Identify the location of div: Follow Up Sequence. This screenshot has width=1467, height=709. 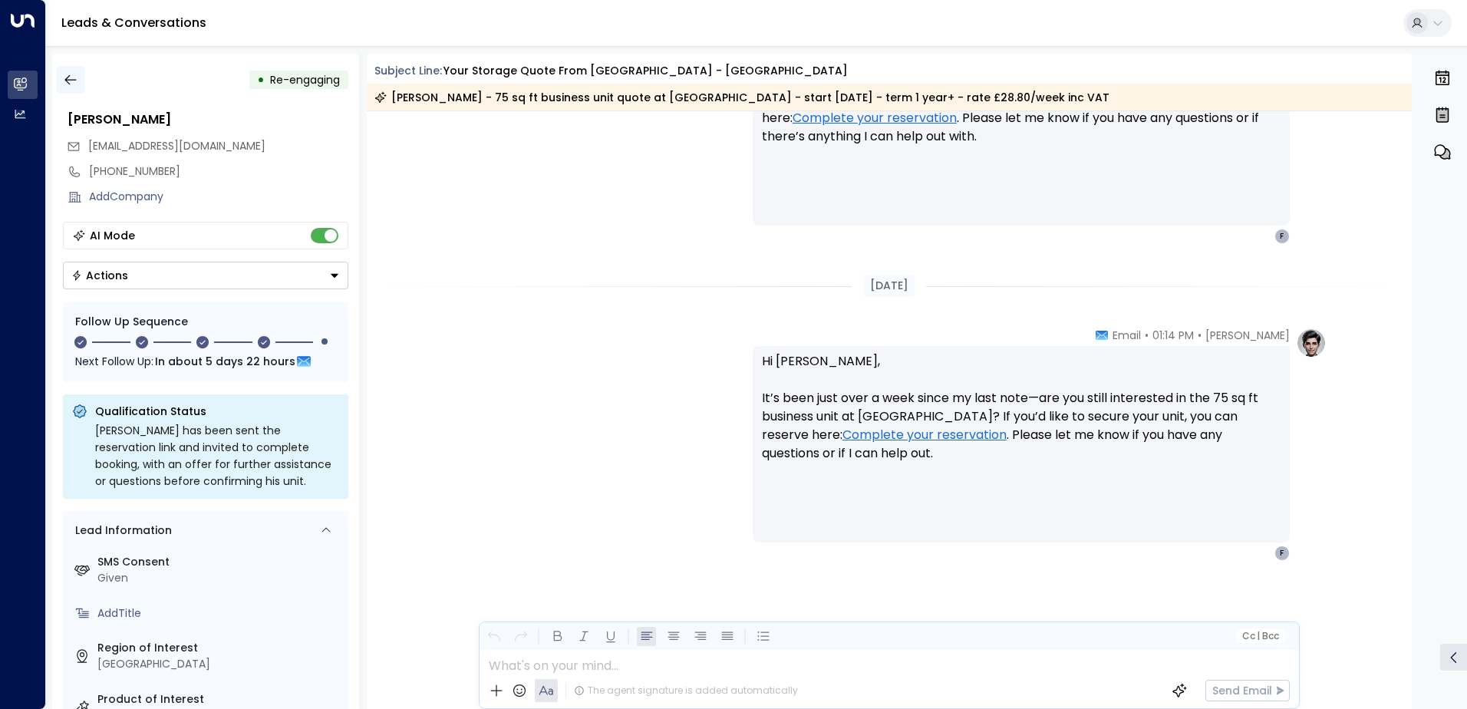
(206, 322).